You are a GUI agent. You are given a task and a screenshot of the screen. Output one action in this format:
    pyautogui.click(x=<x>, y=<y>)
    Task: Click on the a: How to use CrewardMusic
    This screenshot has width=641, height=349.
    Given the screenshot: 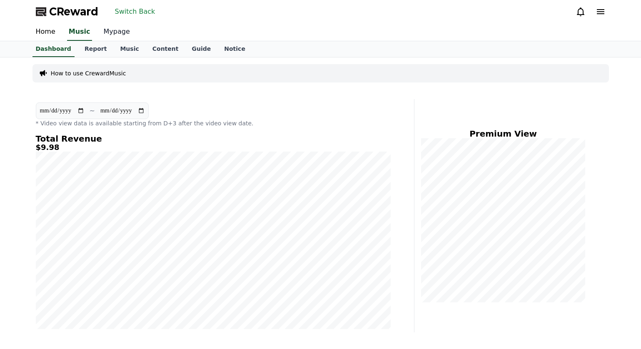 What is the action you would take?
    pyautogui.click(x=88, y=73)
    